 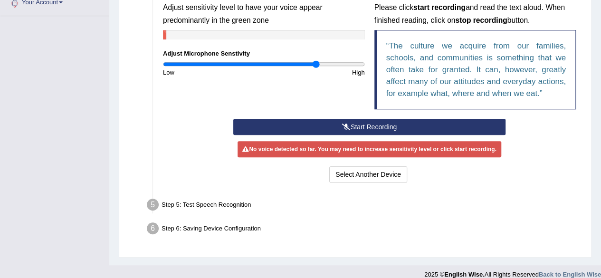 I want to click on div: Step 5: Test Speech Recognition, so click(x=364, y=206).